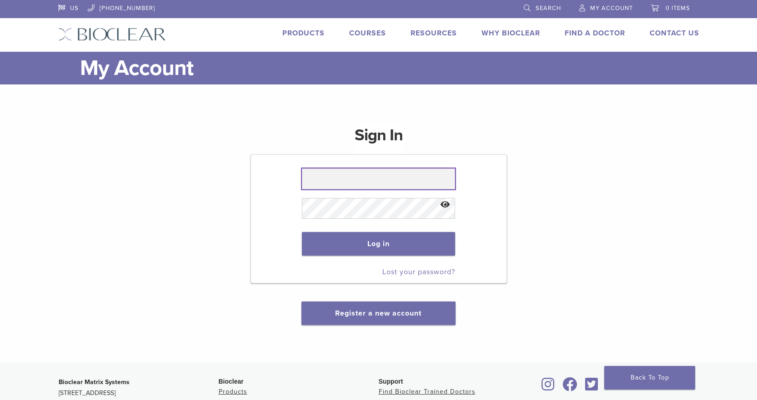 This screenshot has width=757, height=400. I want to click on strong: Bioclear Matrix Systems, so click(94, 382).